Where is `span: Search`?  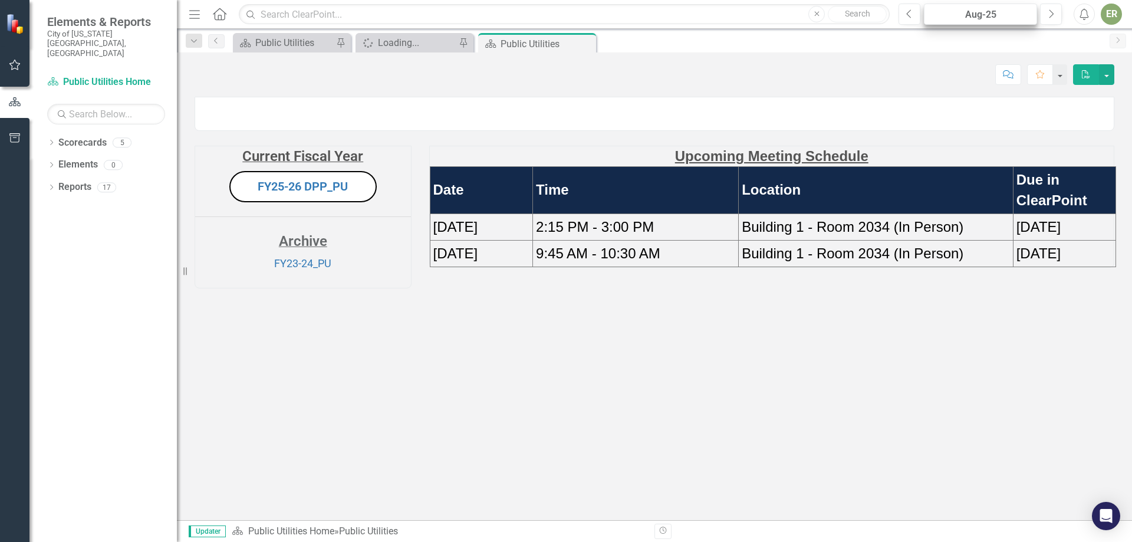 span: Search is located at coordinates (857, 14).